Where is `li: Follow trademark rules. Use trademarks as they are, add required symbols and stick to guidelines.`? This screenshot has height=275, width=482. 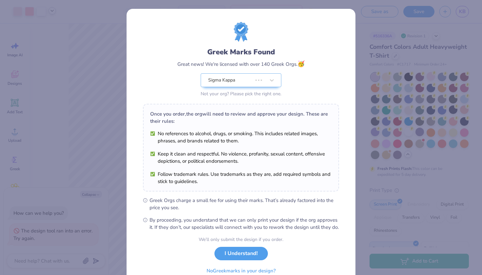 li: Follow trademark rules. Use trademarks as they are, add required symbols and stick to guidelines. is located at coordinates (241, 178).